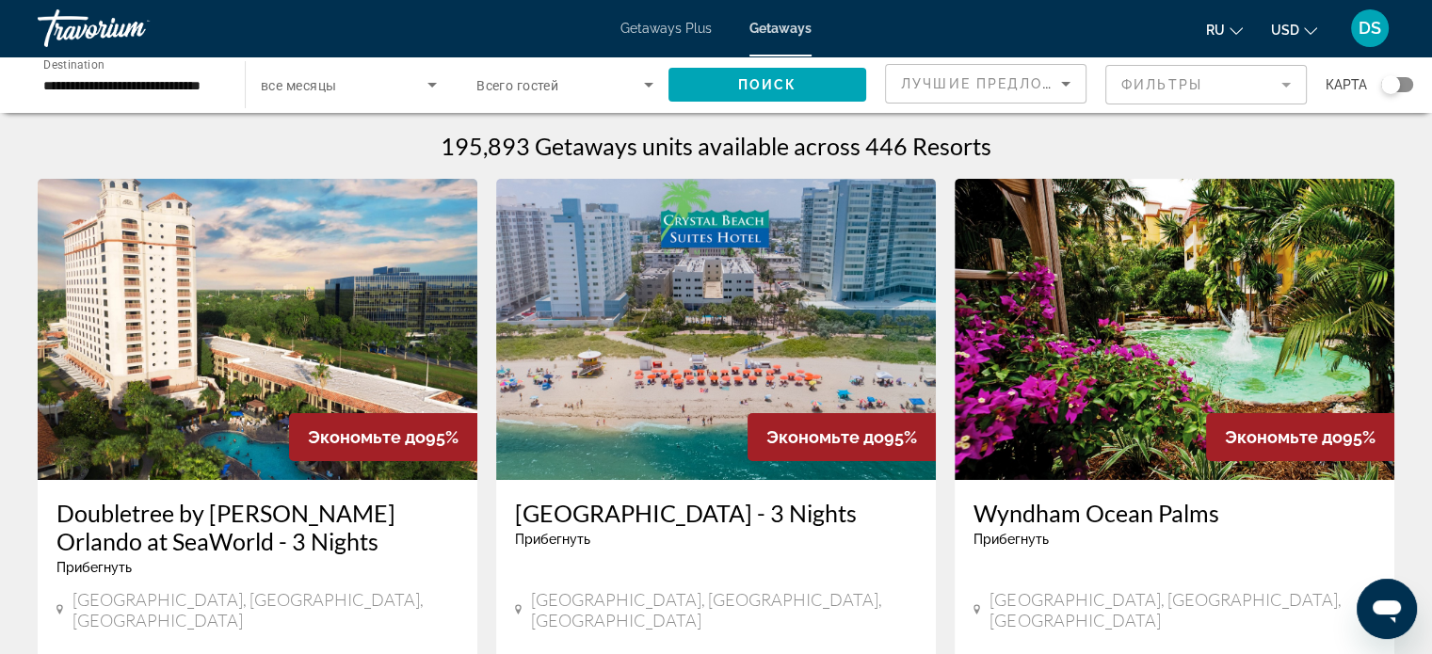 This screenshot has height=654, width=1432. What do you see at coordinates (1285, 30) in the screenshot?
I see `span: USD` at bounding box center [1285, 30].